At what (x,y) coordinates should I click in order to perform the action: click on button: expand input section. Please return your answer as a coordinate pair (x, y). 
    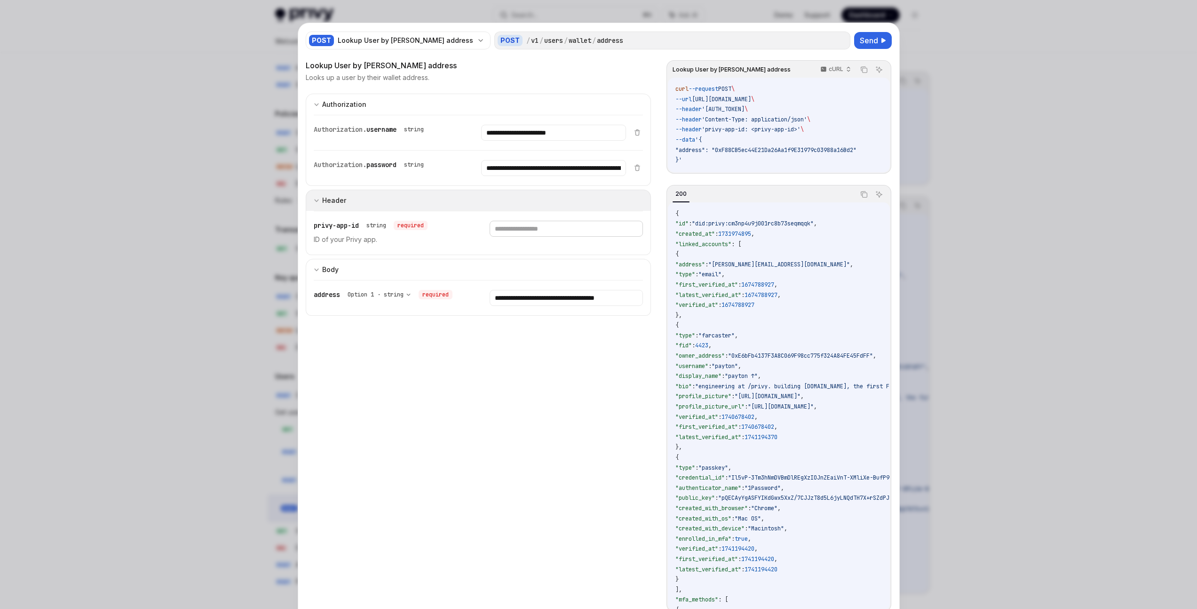
    Looking at the image, I should click on (479, 269).